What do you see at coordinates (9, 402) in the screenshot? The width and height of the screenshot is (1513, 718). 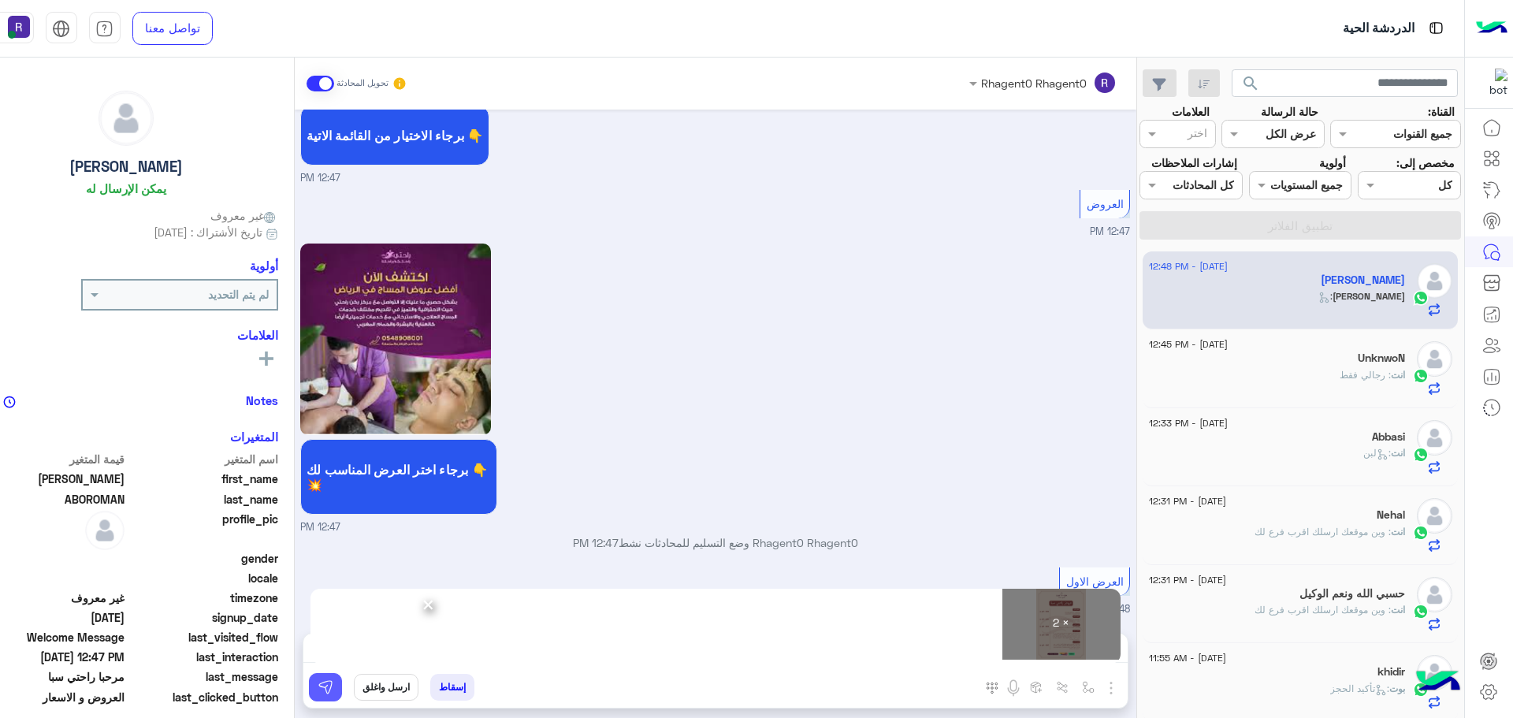 I see `img: notes` at bounding box center [9, 402].